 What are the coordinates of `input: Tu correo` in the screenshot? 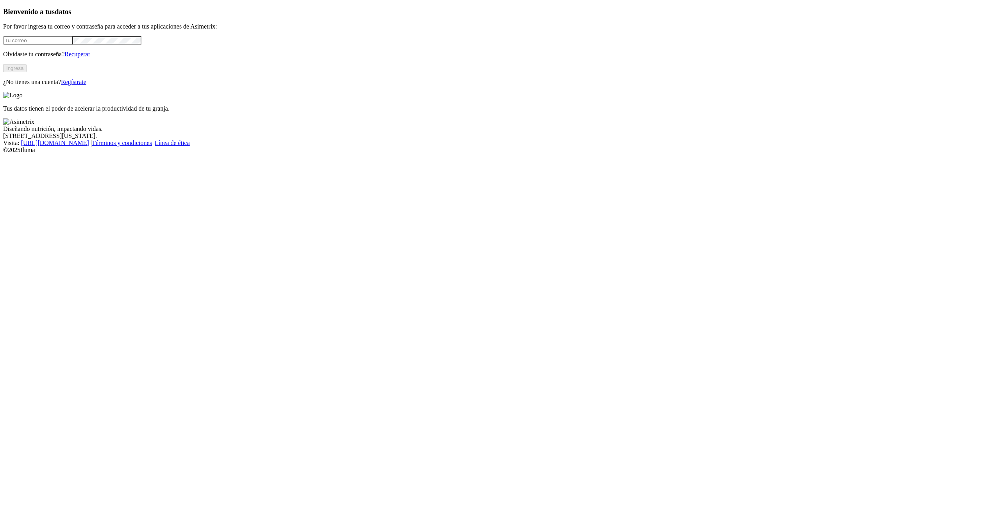 It's located at (37, 40).